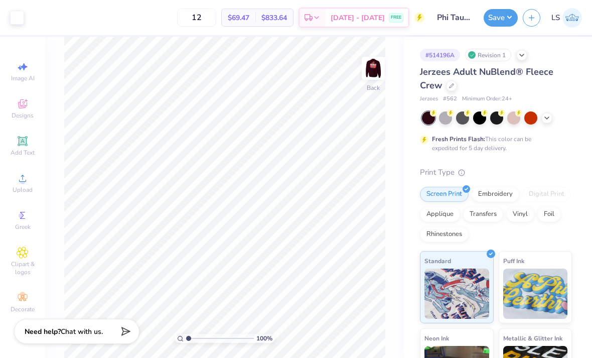 The height and width of the screenshot is (358, 592). I want to click on div: Back, so click(373, 88).